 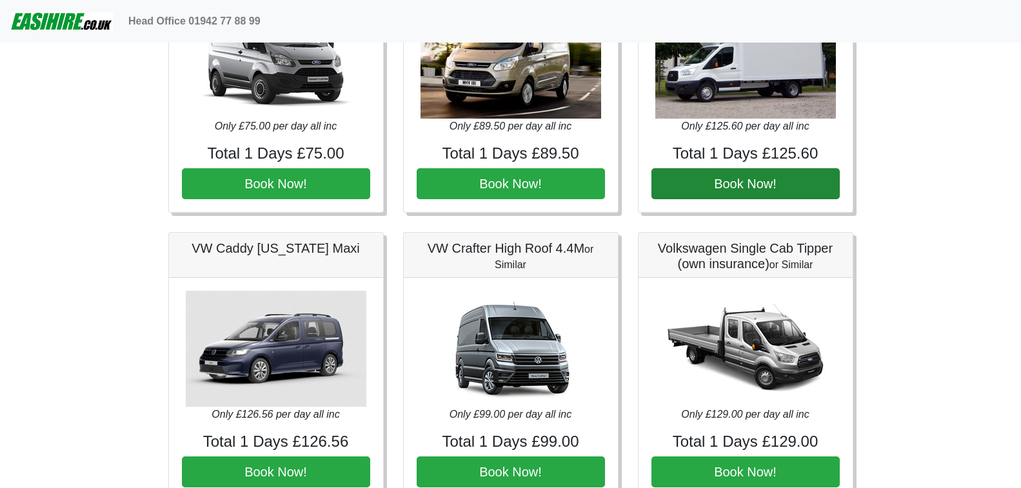 I want to click on img: Volkswagen Transporter, so click(x=276, y=61).